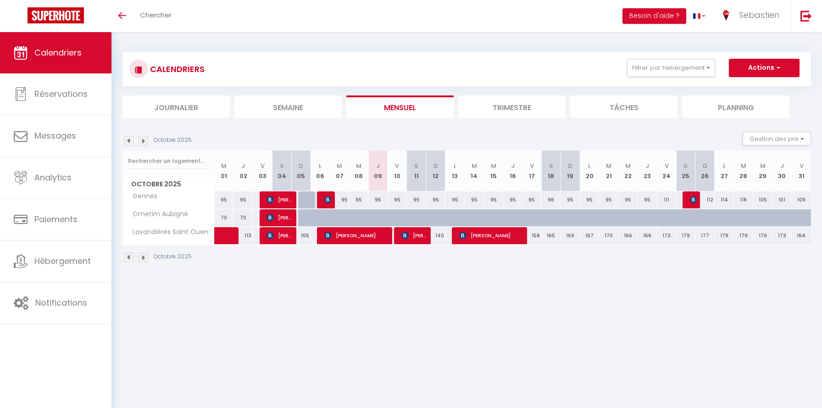 The width and height of the screenshot is (822, 408). Describe the element at coordinates (56, 15) in the screenshot. I see `img: Super Booking` at that location.